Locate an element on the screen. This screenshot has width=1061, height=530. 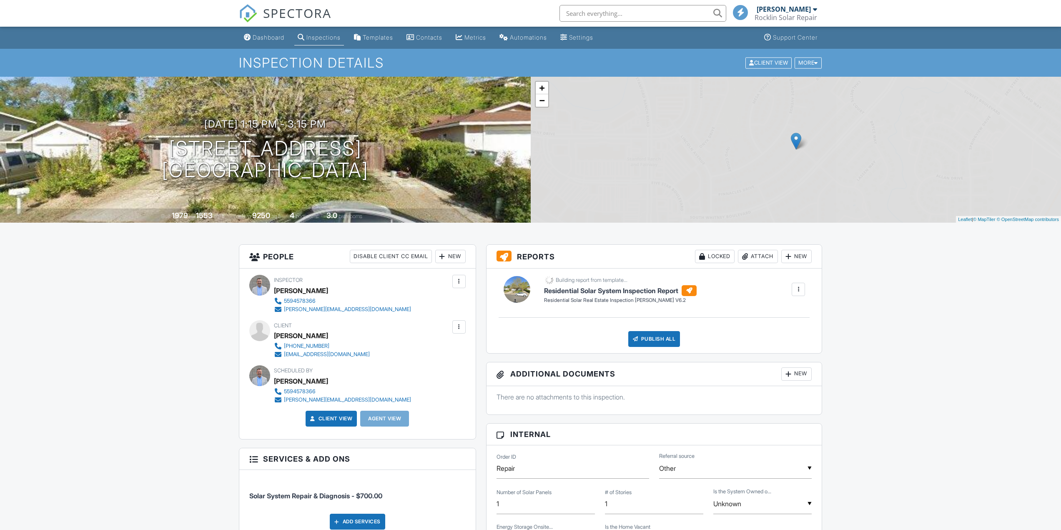
div: Client View is located at coordinates (768, 63).